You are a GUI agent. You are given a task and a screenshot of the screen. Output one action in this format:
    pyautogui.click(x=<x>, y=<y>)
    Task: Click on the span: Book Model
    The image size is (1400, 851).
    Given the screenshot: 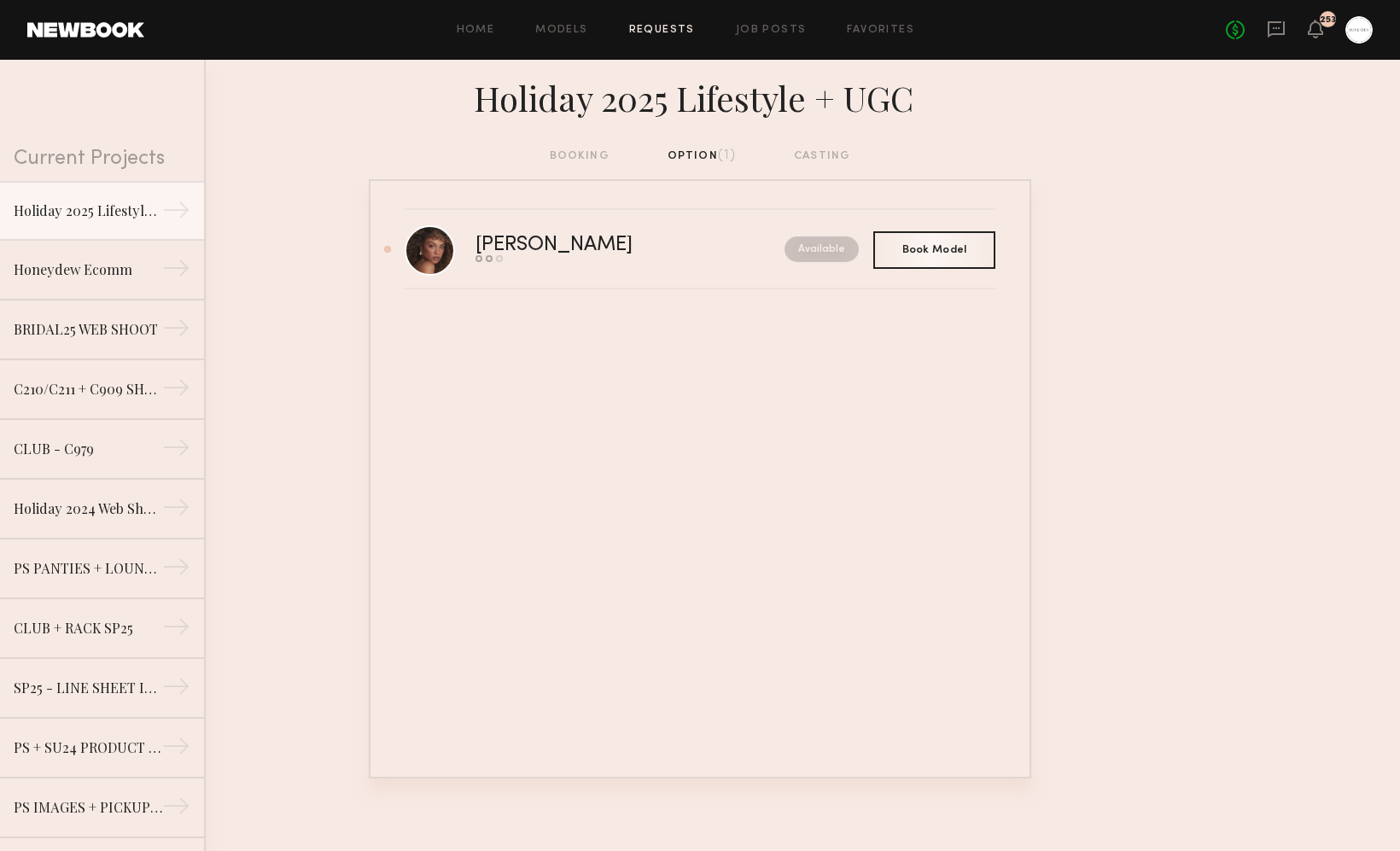 What is the action you would take?
    pyautogui.click(x=935, y=250)
    